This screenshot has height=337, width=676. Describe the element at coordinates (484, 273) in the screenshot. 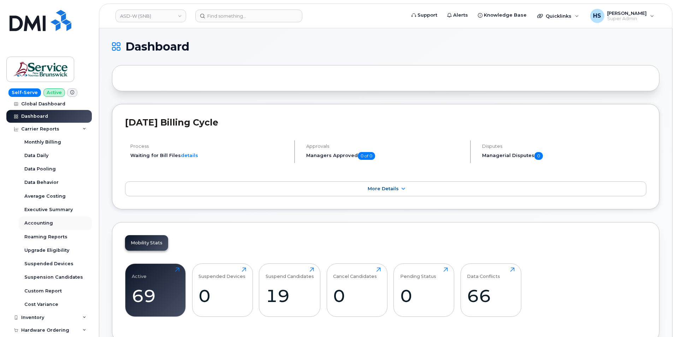

I see `div: Data Conflicts` at that location.